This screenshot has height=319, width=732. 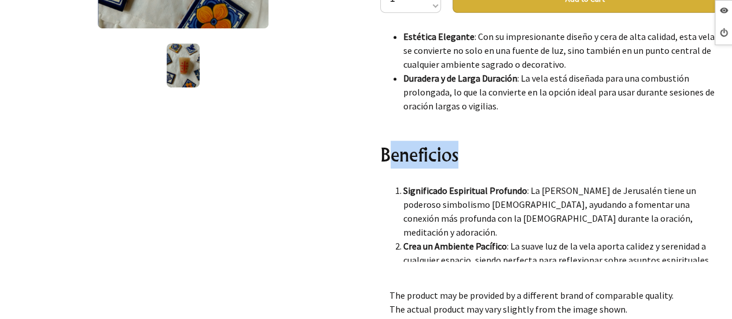 I want to click on strong: Duradera y de Larga Duración, so click(x=460, y=78).